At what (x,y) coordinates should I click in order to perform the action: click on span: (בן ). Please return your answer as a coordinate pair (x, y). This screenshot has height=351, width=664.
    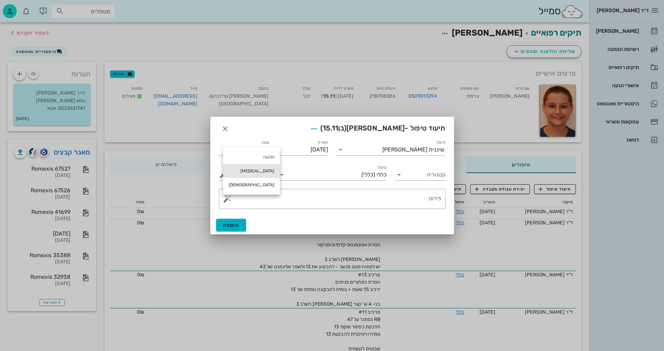
    Looking at the image, I should click on (333, 128).